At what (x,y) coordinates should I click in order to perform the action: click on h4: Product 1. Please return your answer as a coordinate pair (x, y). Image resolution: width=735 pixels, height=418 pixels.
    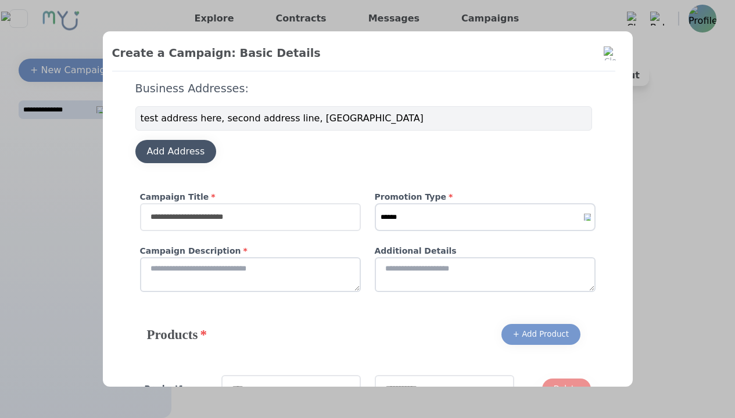
    Looking at the image, I should click on (176, 389).